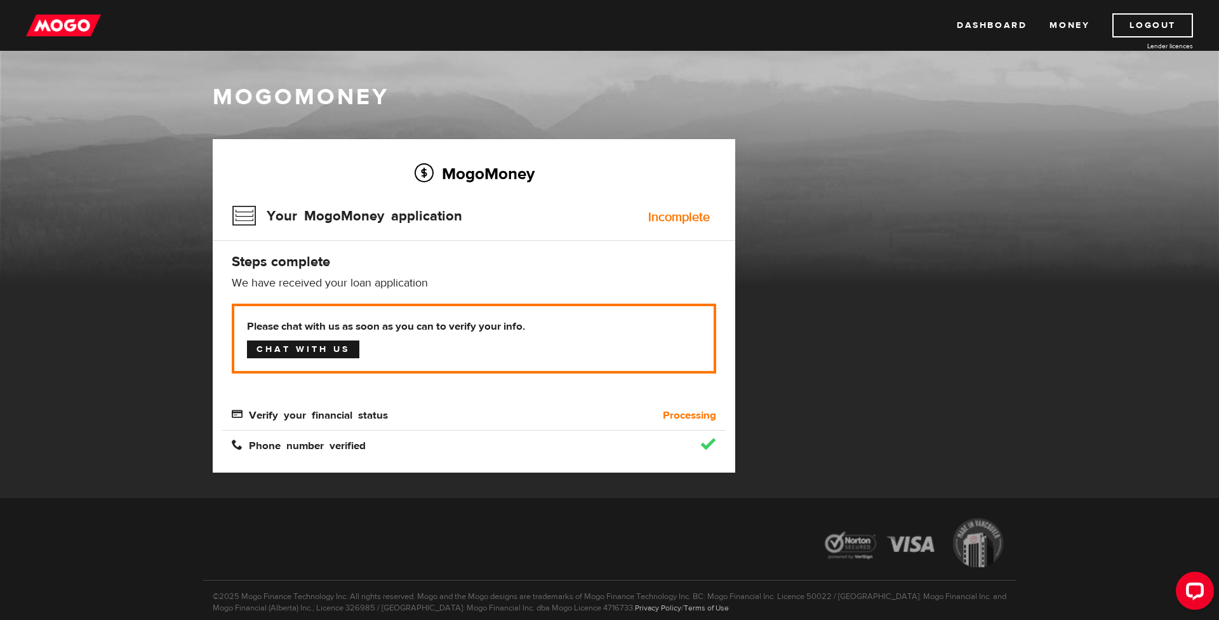 The height and width of the screenshot is (620, 1219). What do you see at coordinates (303, 349) in the screenshot?
I see `a: Chat with us` at bounding box center [303, 349].